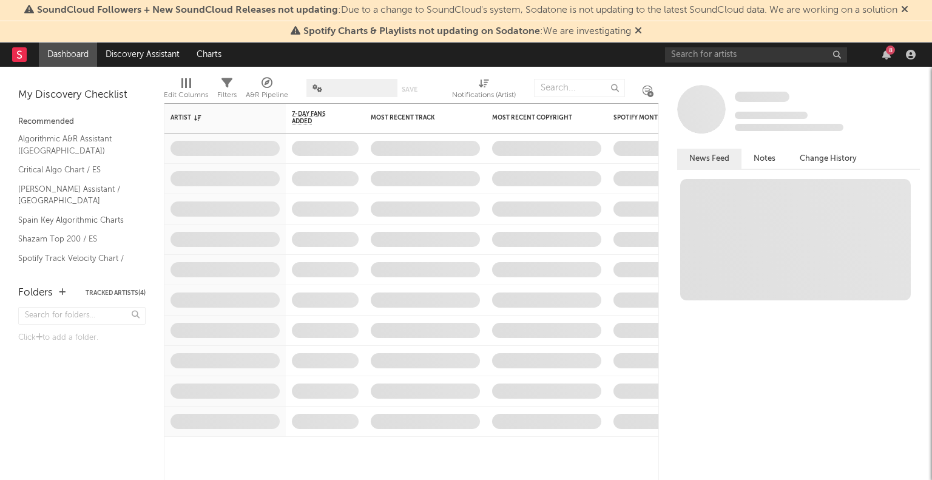 This screenshot has height=480, width=932. I want to click on a: Spotify Track Velocity Chart / ES, so click(76, 264).